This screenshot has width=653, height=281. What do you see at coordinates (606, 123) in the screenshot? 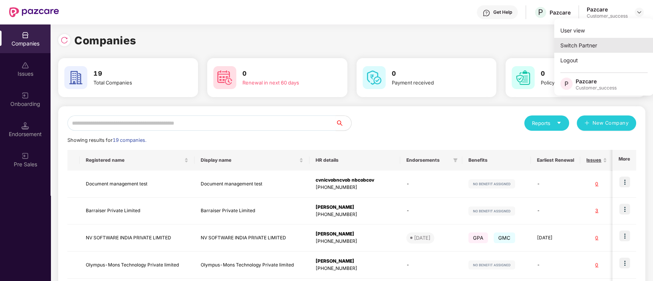
I see `button: plusNew Company` at bounding box center [606, 123].